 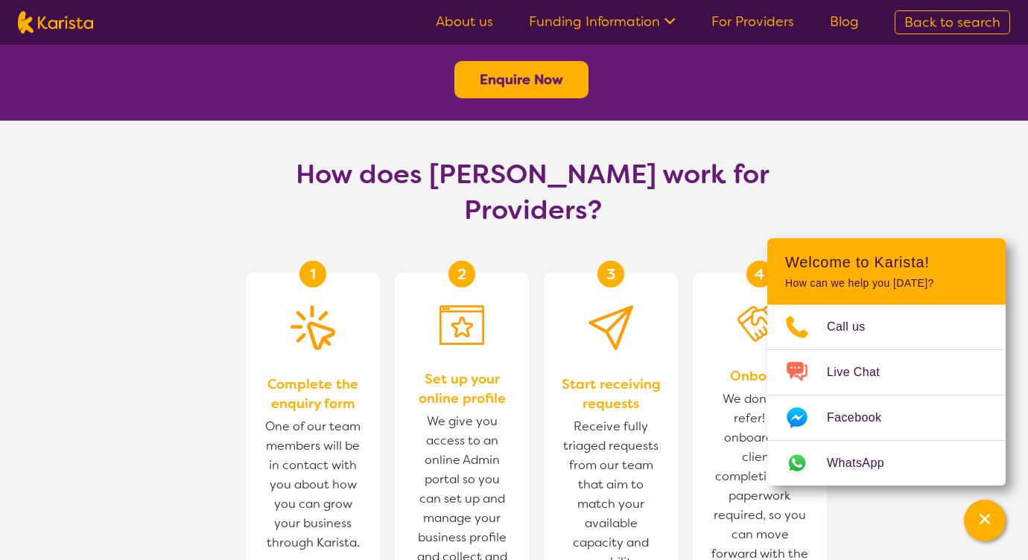 I want to click on span: Set up your online profile, so click(x=462, y=389).